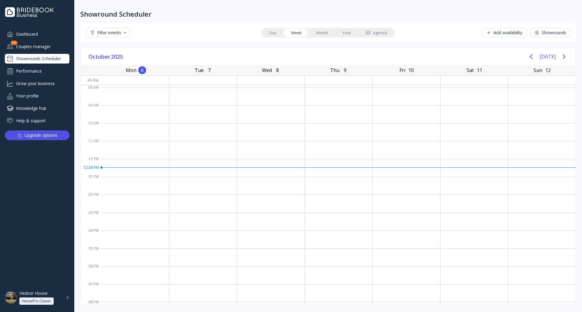  What do you see at coordinates (91, 290) in the screenshot?
I see `div: 07 PM` at bounding box center [91, 290].